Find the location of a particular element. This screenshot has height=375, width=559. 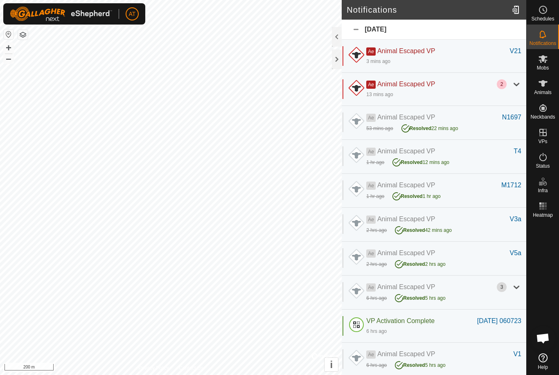

span: Heatmap is located at coordinates (543, 215).